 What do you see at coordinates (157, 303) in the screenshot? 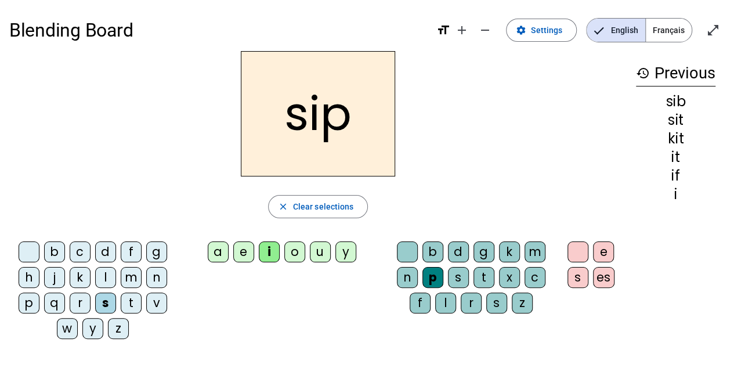
I see `div: v` at bounding box center [157, 303].